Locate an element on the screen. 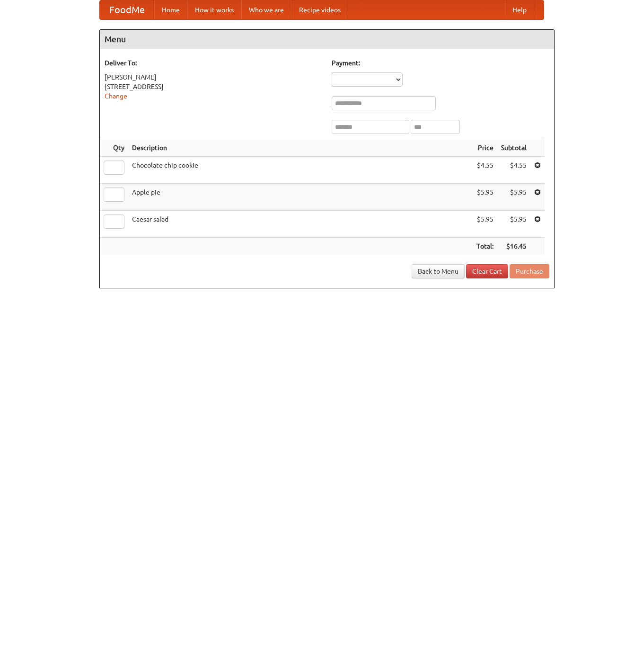 The width and height of the screenshot is (643, 670). a: Clear Cart is located at coordinates (487, 271).